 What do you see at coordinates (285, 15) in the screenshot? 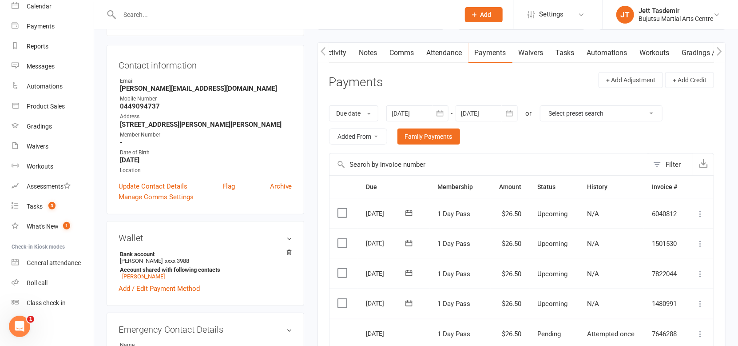
I see `input: Search...` at bounding box center [285, 15].